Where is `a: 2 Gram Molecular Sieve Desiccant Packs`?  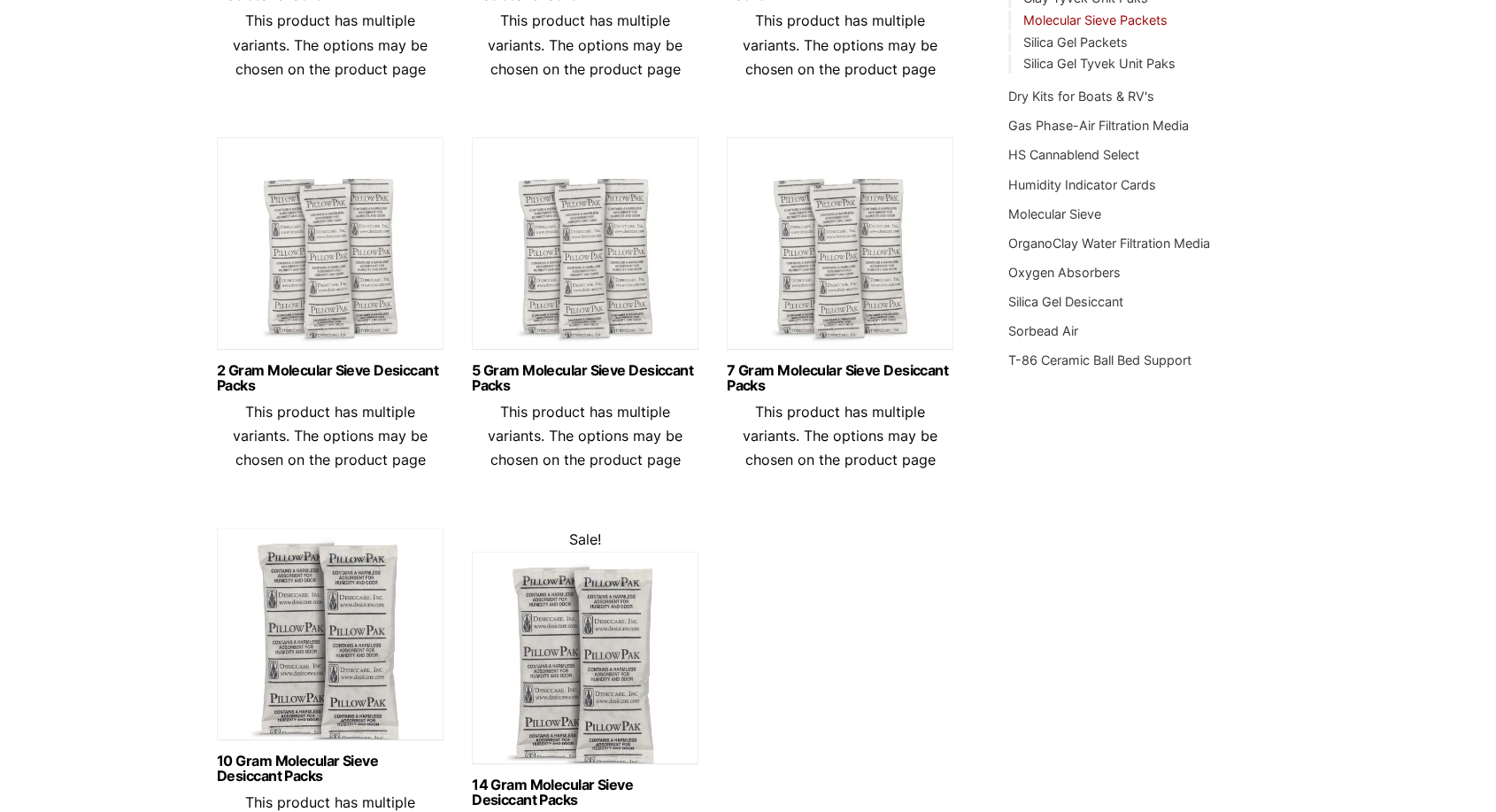 a: 2 Gram Molecular Sieve Desiccant Packs is located at coordinates (330, 378).